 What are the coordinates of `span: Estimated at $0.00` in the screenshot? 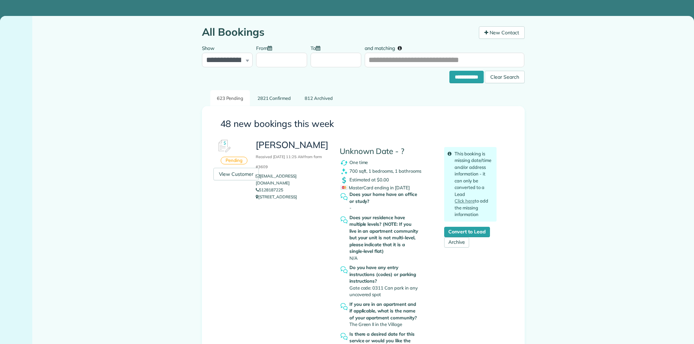 It's located at (369, 179).